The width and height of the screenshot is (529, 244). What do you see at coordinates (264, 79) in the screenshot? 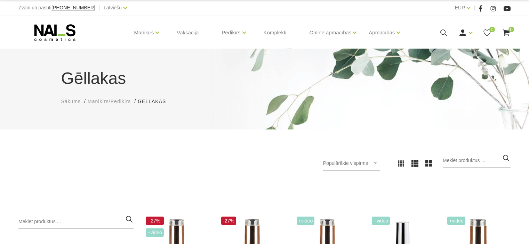
I see `h1: Gēllakas` at bounding box center [264, 79].